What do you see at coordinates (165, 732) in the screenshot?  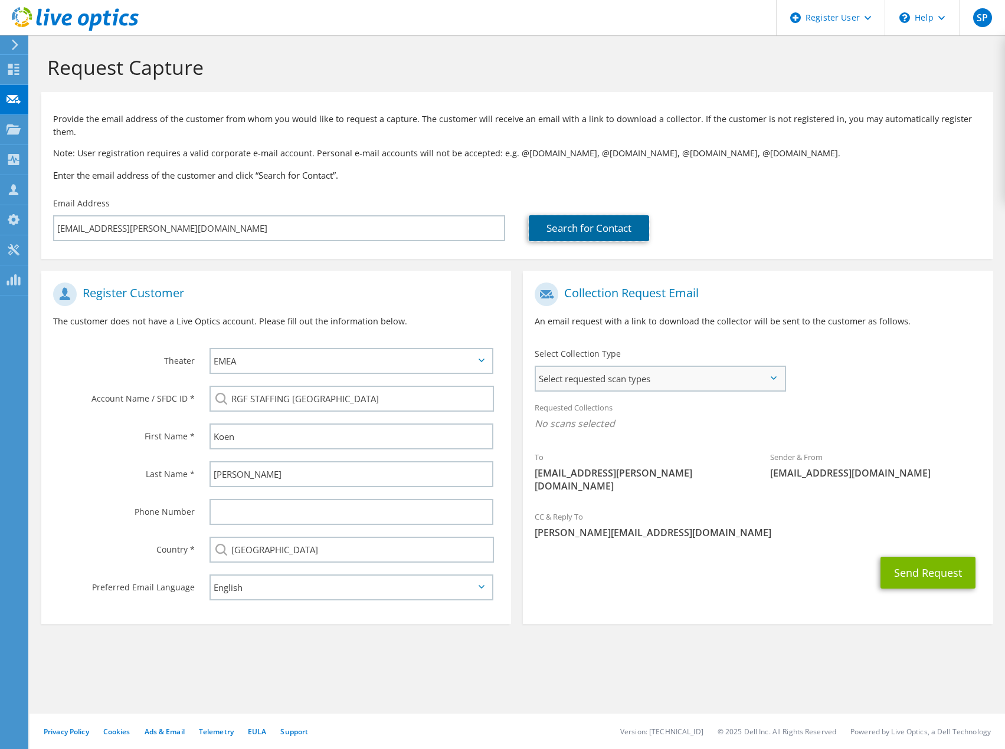 I see `a: Ads & Email` at bounding box center [165, 732].